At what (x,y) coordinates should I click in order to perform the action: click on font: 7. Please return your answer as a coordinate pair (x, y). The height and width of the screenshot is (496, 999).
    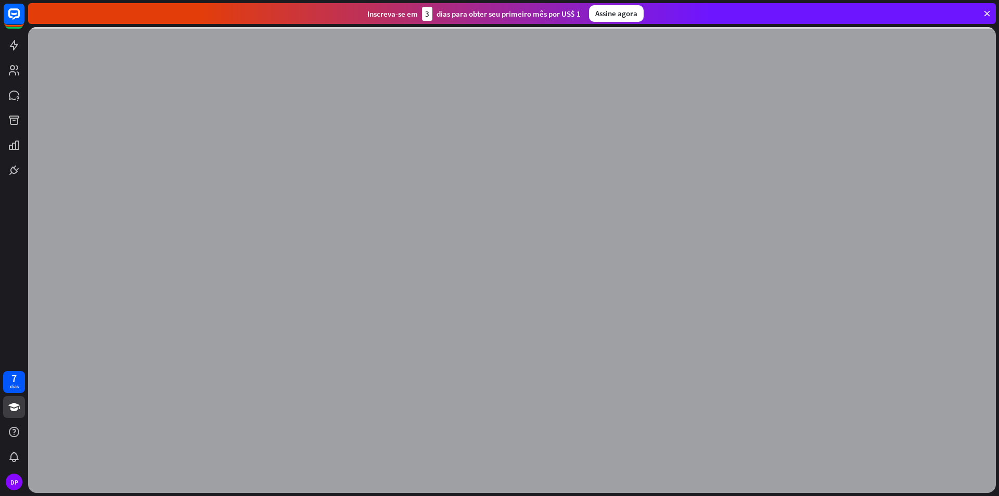
    Looking at the image, I should click on (14, 378).